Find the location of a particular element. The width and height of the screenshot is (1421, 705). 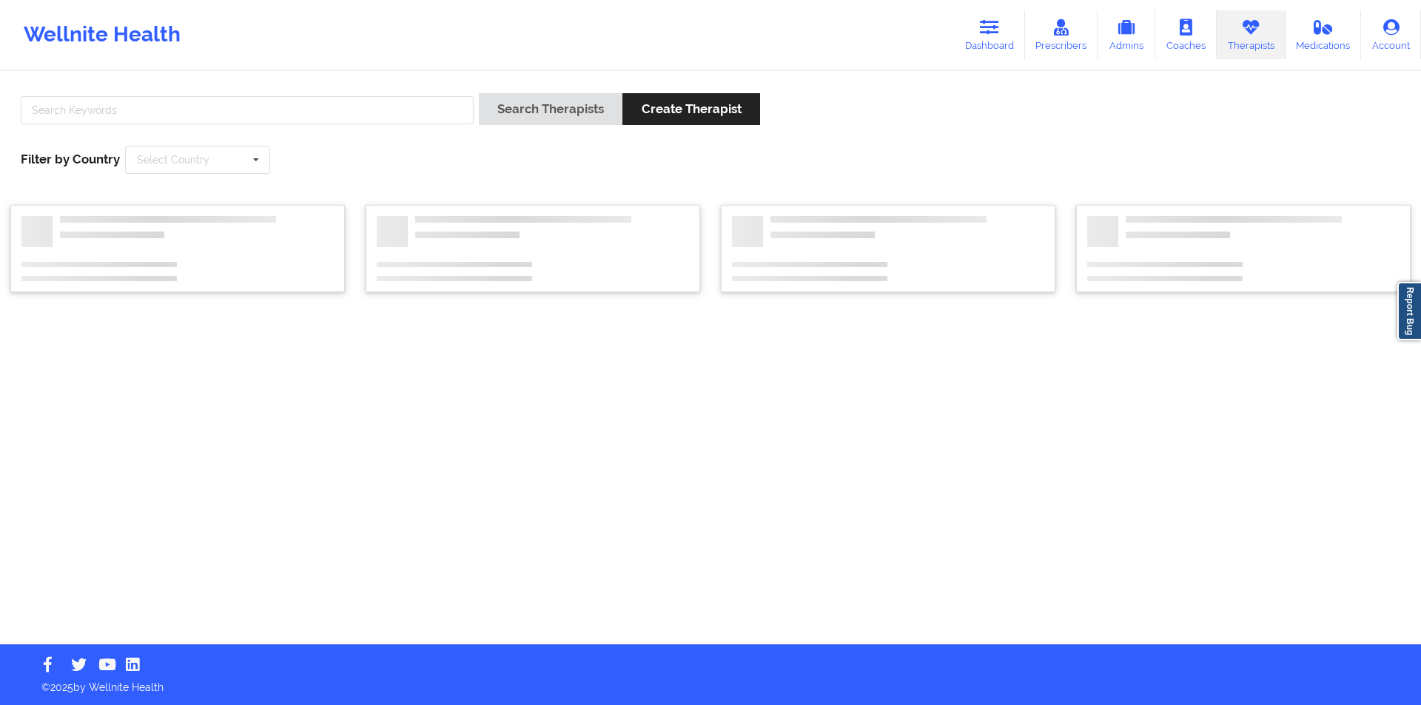

a: Therapists is located at coordinates (1251, 35).